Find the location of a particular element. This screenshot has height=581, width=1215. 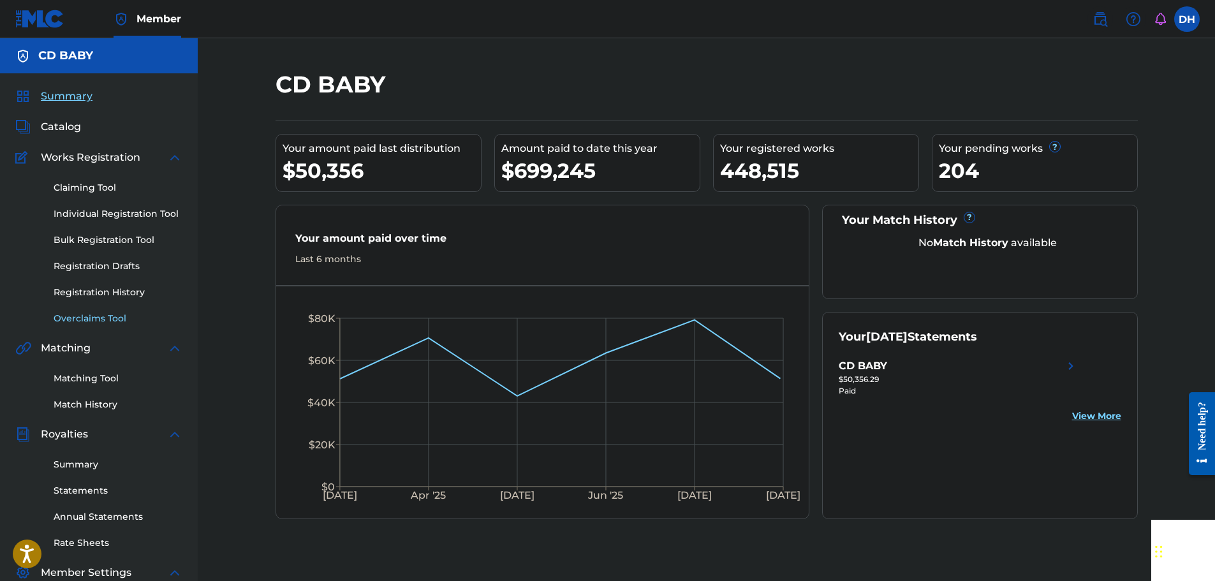

div: Drag is located at coordinates (1159, 552).